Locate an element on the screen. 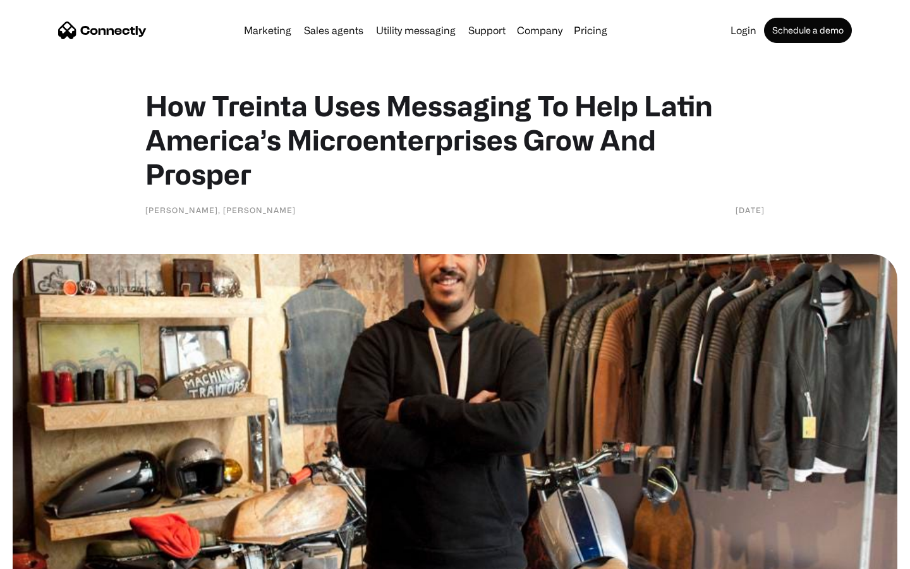 The height and width of the screenshot is (569, 910). h1: How Treinta Uses Messaging To Help Latin America’s Microenterprises Grow And Prosper is located at coordinates (455, 140).